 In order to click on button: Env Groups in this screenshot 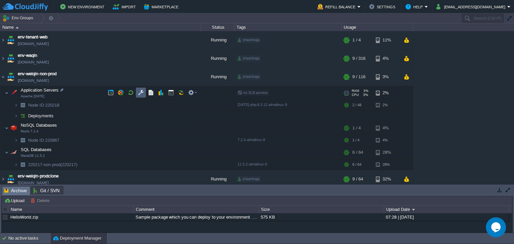, I will do `click(19, 18)`.